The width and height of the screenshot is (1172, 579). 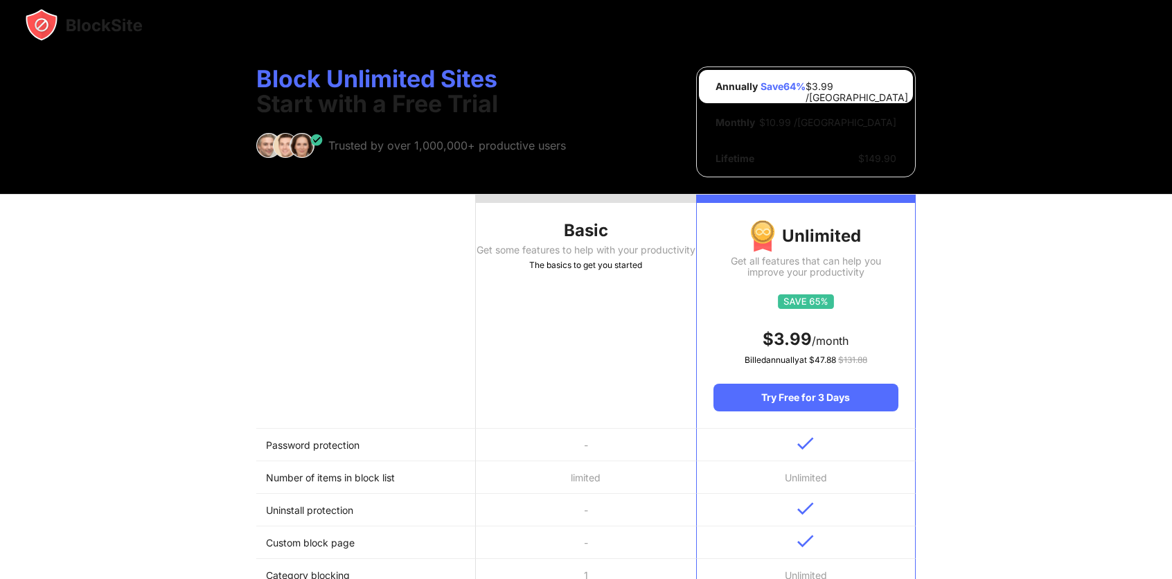 What do you see at coordinates (585, 265) in the screenshot?
I see `div: The basics to get you started` at bounding box center [585, 265].